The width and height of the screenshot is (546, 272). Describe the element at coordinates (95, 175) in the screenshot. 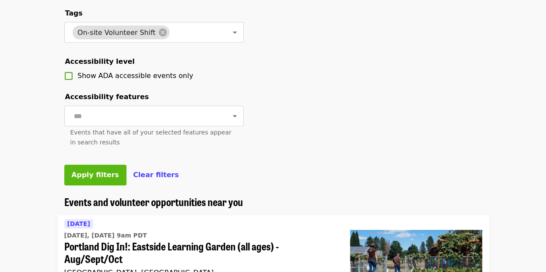

I see `span: Apply filters` at that location.